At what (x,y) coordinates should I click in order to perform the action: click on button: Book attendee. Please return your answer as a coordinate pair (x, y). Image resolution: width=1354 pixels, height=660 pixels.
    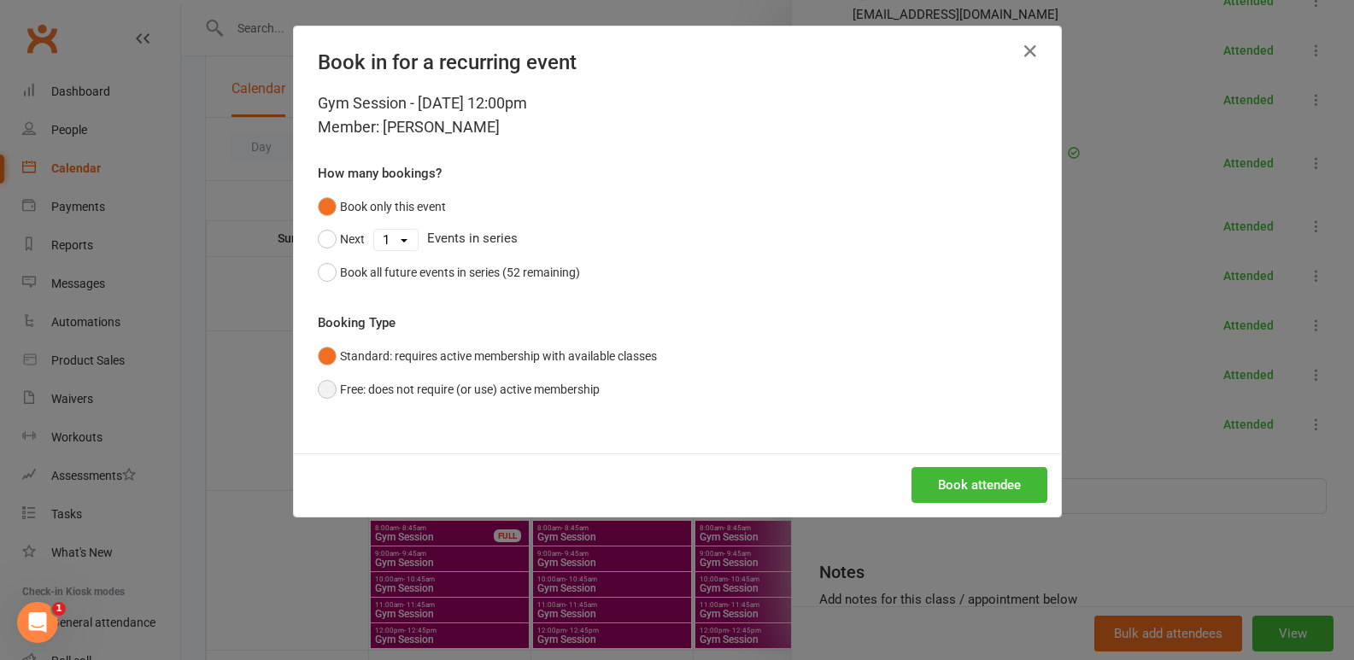
    Looking at the image, I should click on (979, 485).